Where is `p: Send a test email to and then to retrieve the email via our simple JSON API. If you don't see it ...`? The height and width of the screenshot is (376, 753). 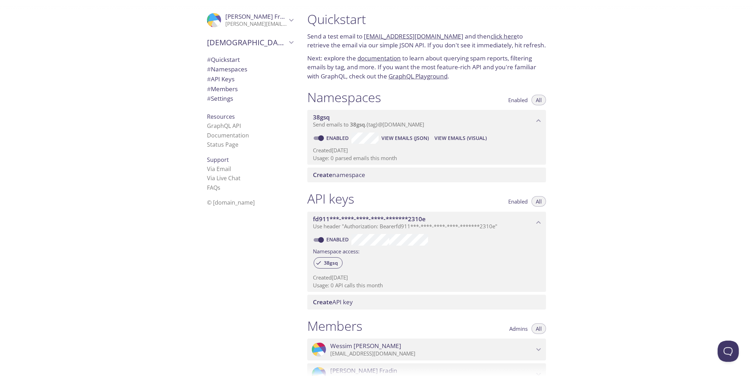 p: Send a test email to and then to retrieve the email via our simple JSON API. If you don't see it ... is located at coordinates (426, 41).